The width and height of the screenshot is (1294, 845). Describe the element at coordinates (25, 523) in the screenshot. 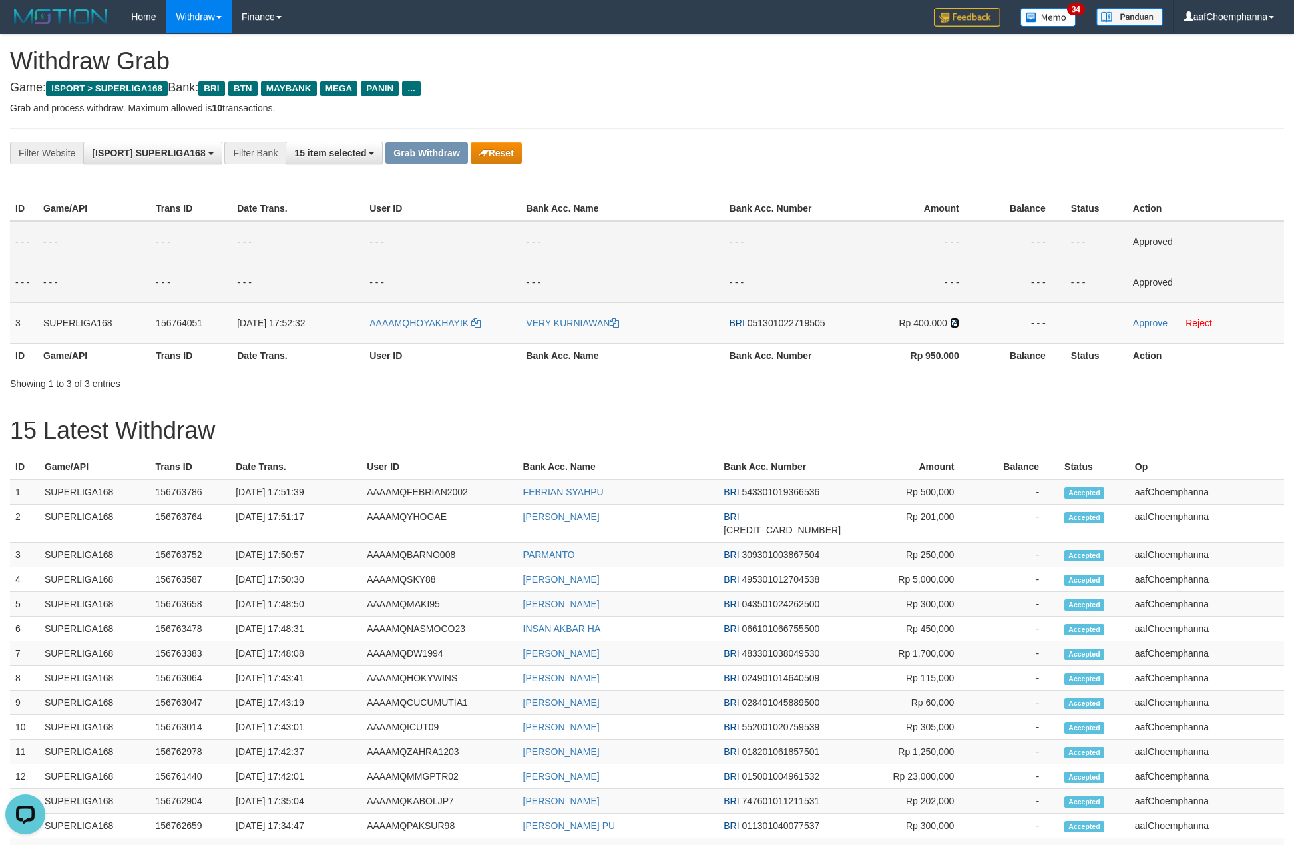

I see `td: 2` at that location.